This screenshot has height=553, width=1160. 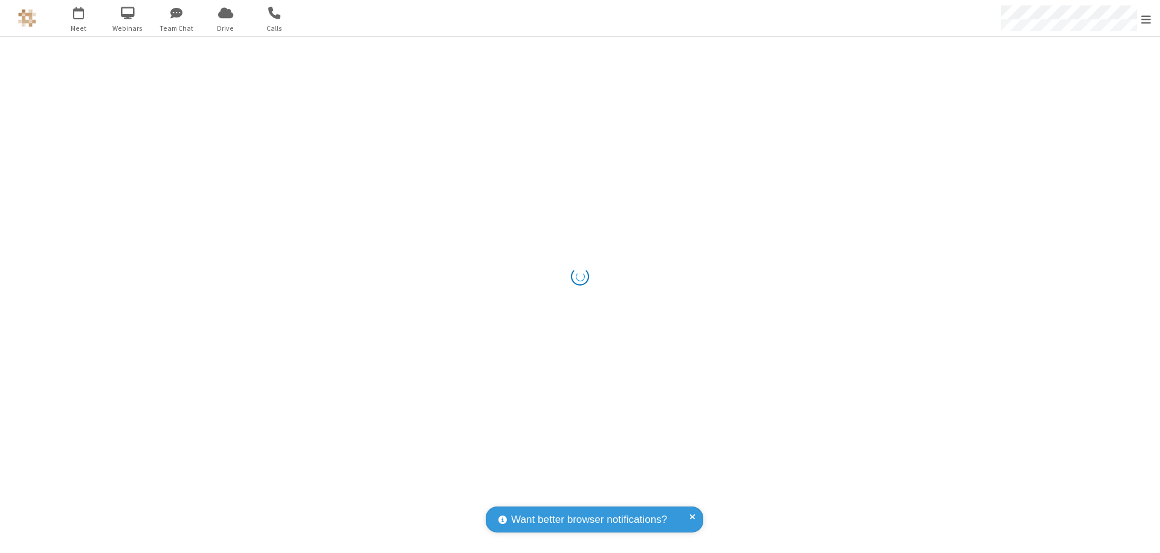 I want to click on span: Meet, so click(x=79, y=28).